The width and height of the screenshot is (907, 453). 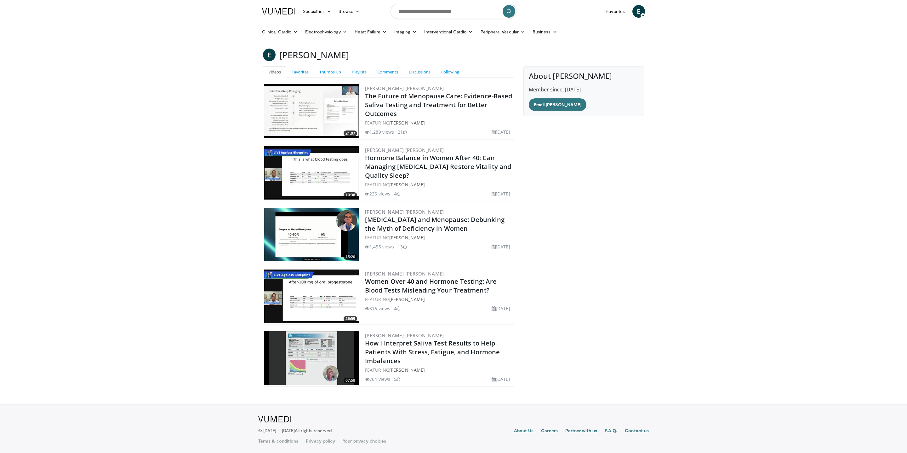 What do you see at coordinates (349, 11) in the screenshot?
I see `a: Browse` at bounding box center [349, 11].